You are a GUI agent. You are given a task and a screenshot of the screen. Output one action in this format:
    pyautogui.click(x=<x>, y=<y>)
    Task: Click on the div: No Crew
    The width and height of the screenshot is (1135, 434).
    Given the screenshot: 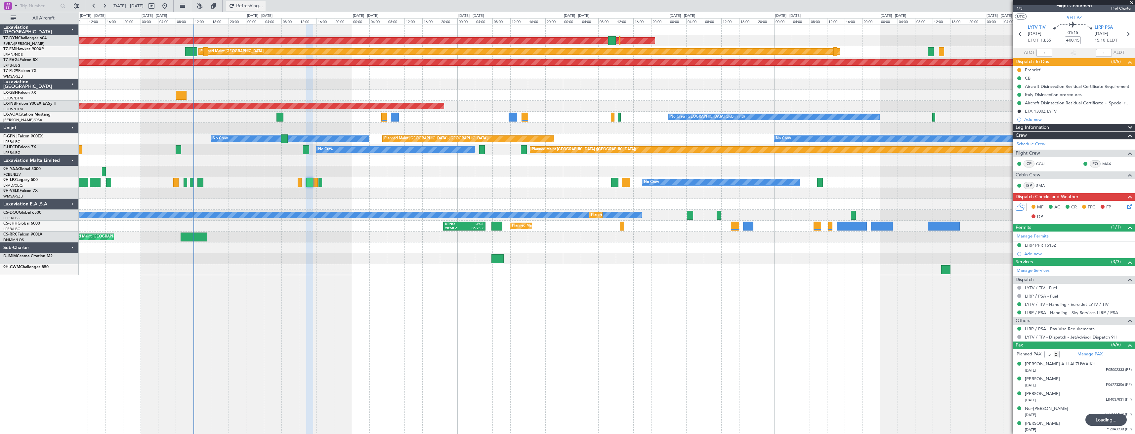 What is the action you would take?
    pyautogui.click(x=651, y=183)
    